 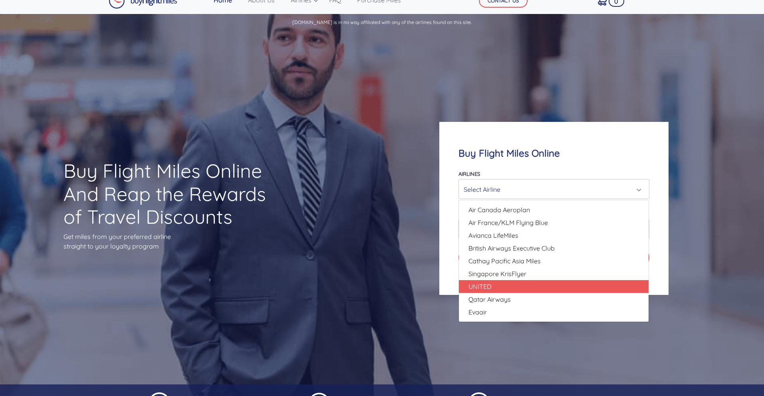 I want to click on h4: Buy Flight Miles Online, so click(x=553, y=153).